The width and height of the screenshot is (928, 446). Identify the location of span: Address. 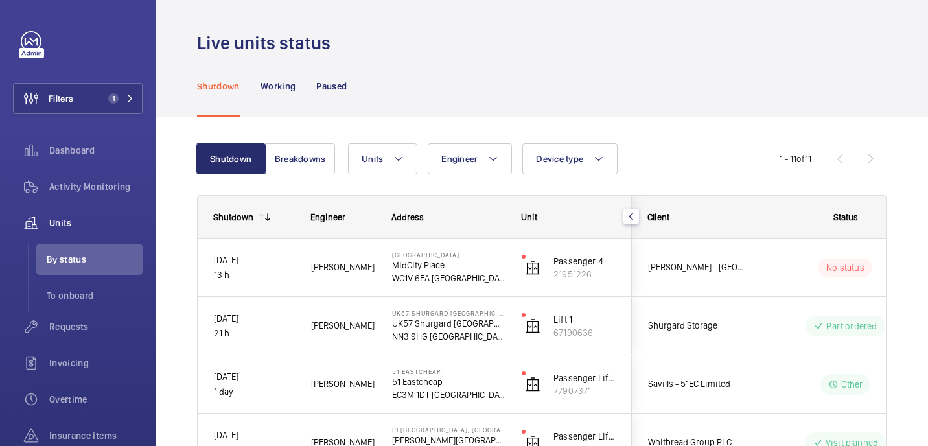
(408, 217).